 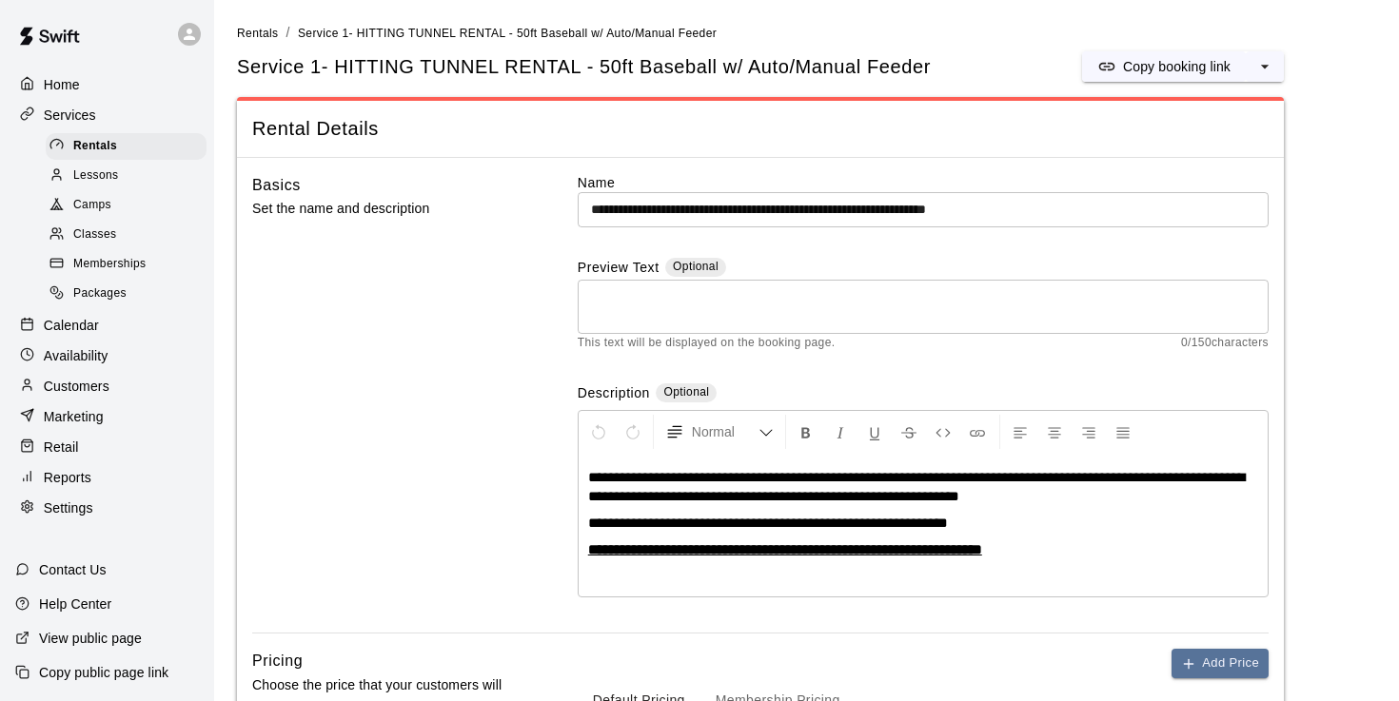 What do you see at coordinates (706, 344) in the screenshot?
I see `span: This text will be displayed on the booking page.` at bounding box center [706, 344].